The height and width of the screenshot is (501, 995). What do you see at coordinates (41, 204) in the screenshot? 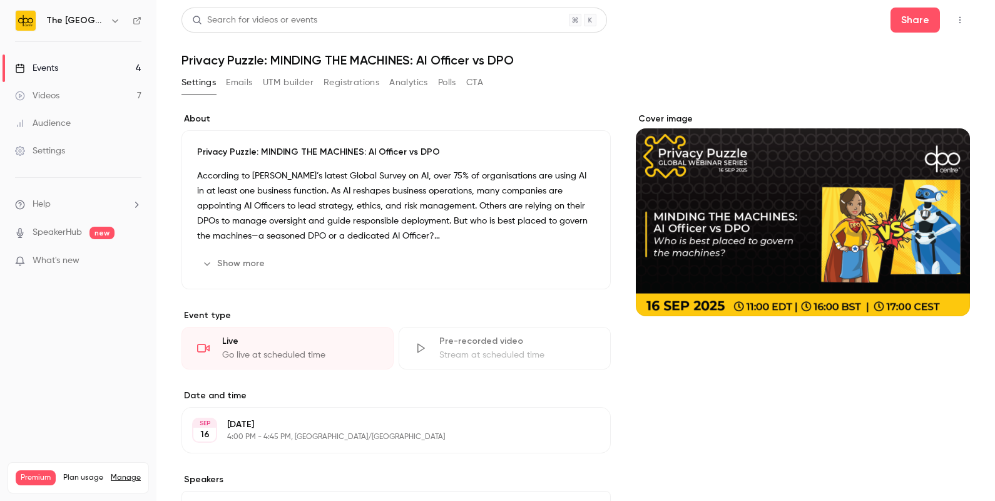
I see `span: Help` at bounding box center [41, 204].